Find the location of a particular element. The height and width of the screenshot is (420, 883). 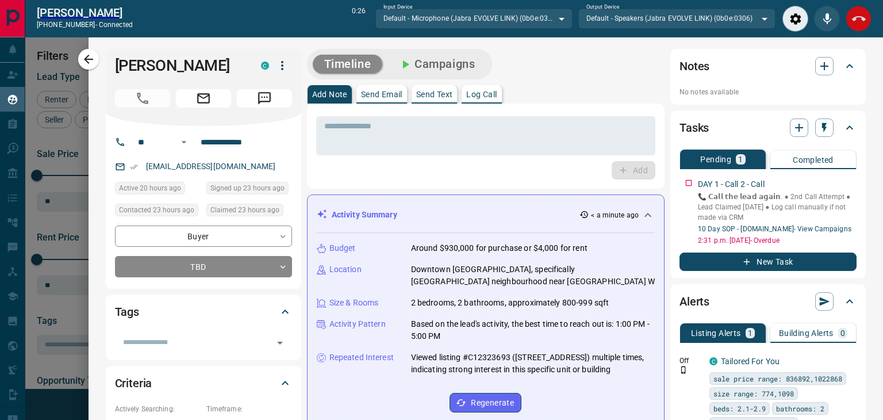

div: Alerts is located at coordinates (768, 301).